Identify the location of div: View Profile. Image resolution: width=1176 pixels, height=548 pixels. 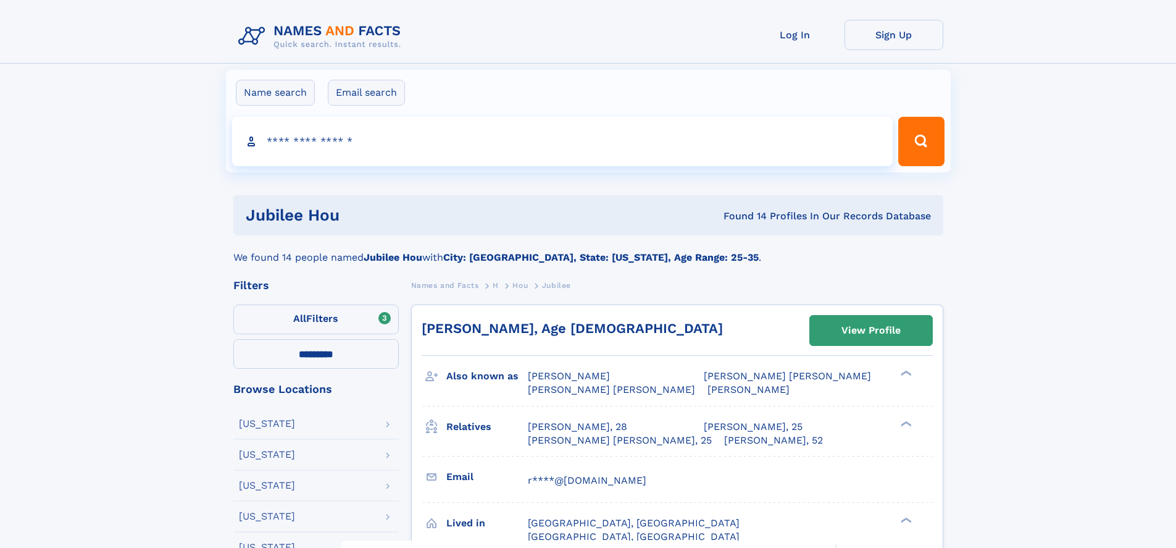
(871, 330).